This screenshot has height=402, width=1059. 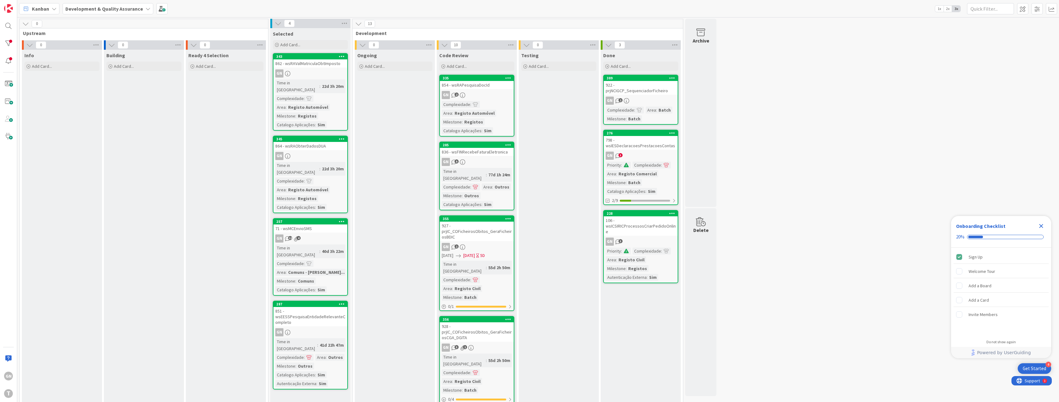 I want to click on div: 864 - wsRAObterDadosDUA, so click(x=310, y=146).